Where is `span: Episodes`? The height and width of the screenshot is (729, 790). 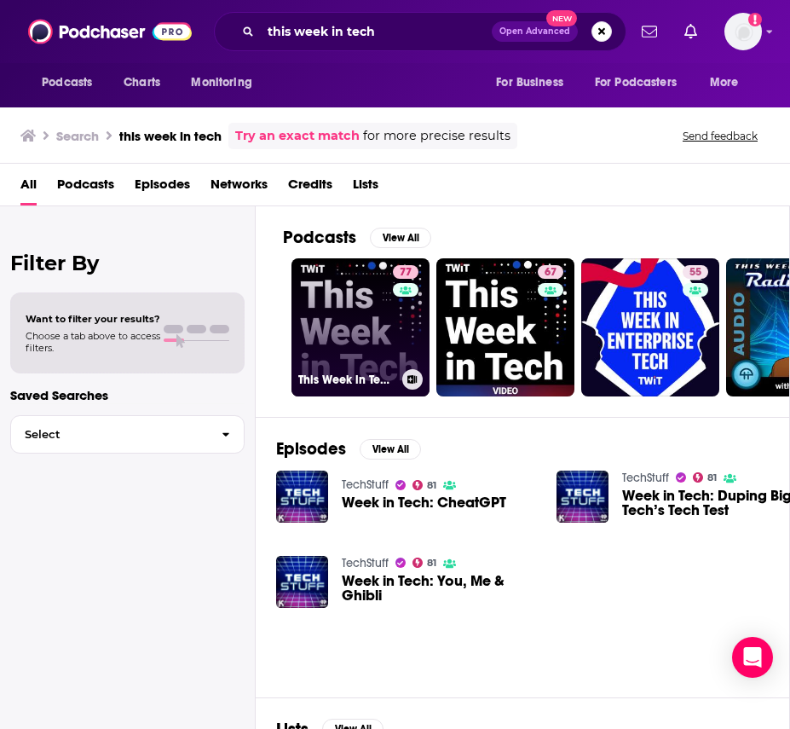
span: Episodes is located at coordinates (162, 188).